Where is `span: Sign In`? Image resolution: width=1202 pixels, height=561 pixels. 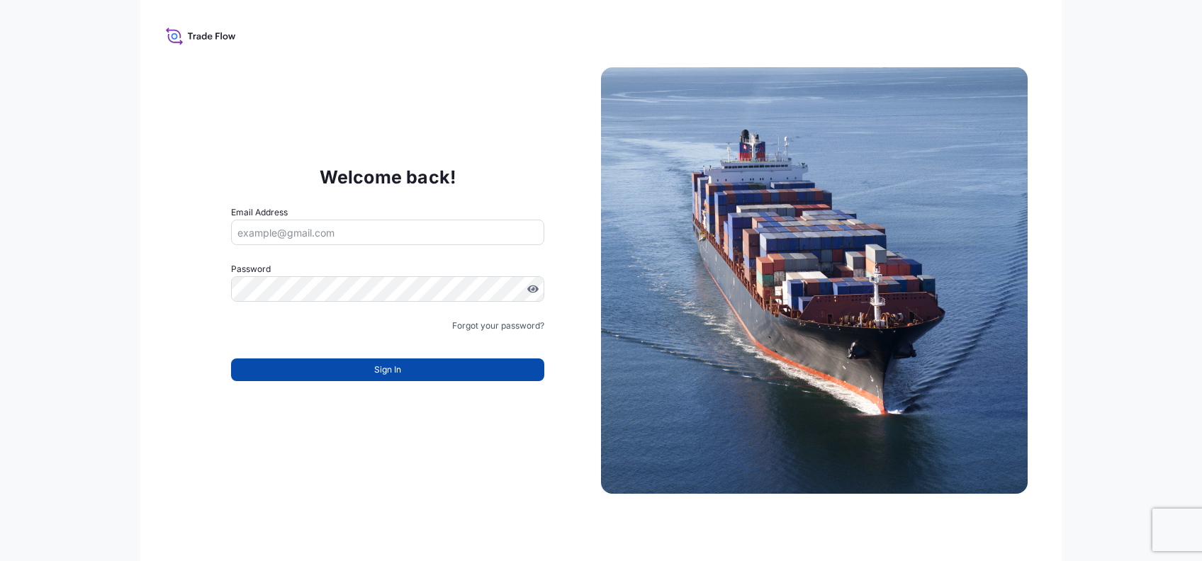 span: Sign In is located at coordinates (388, 370).